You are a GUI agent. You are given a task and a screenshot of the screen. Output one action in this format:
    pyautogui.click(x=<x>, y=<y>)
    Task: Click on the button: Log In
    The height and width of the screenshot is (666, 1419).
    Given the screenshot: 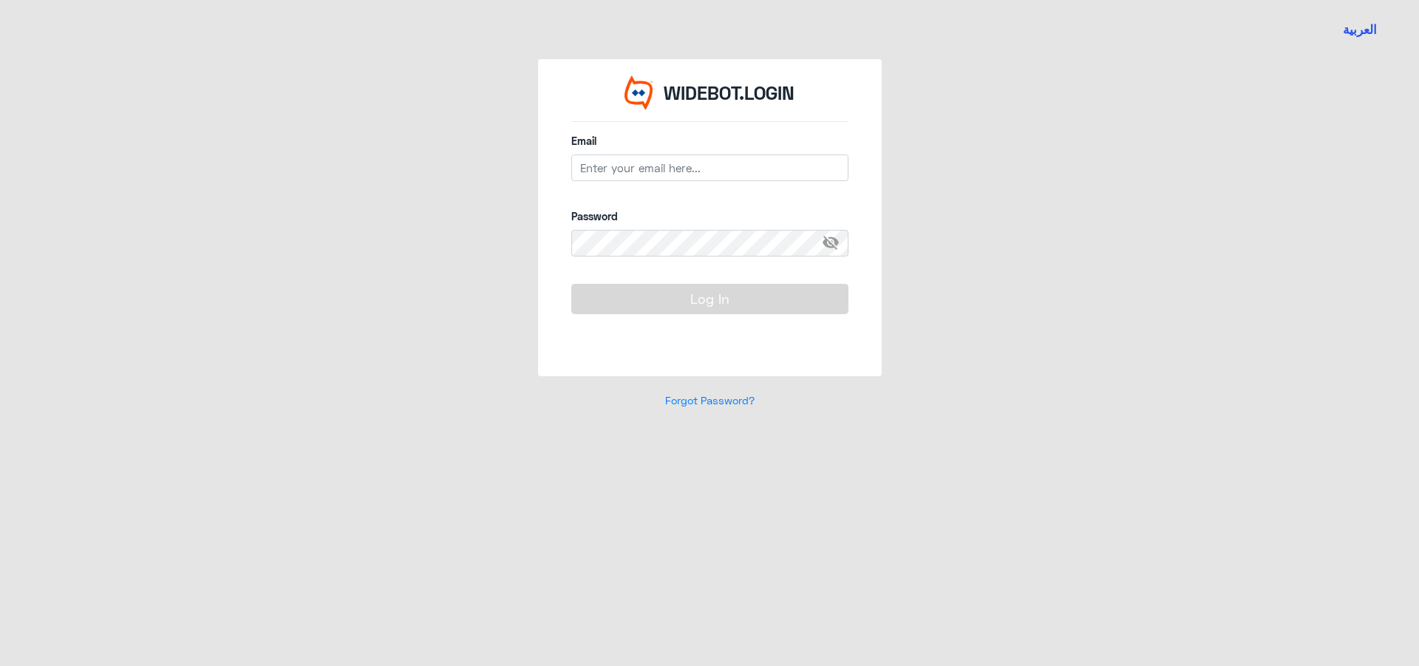 What is the action you would take?
    pyautogui.click(x=709, y=298)
    